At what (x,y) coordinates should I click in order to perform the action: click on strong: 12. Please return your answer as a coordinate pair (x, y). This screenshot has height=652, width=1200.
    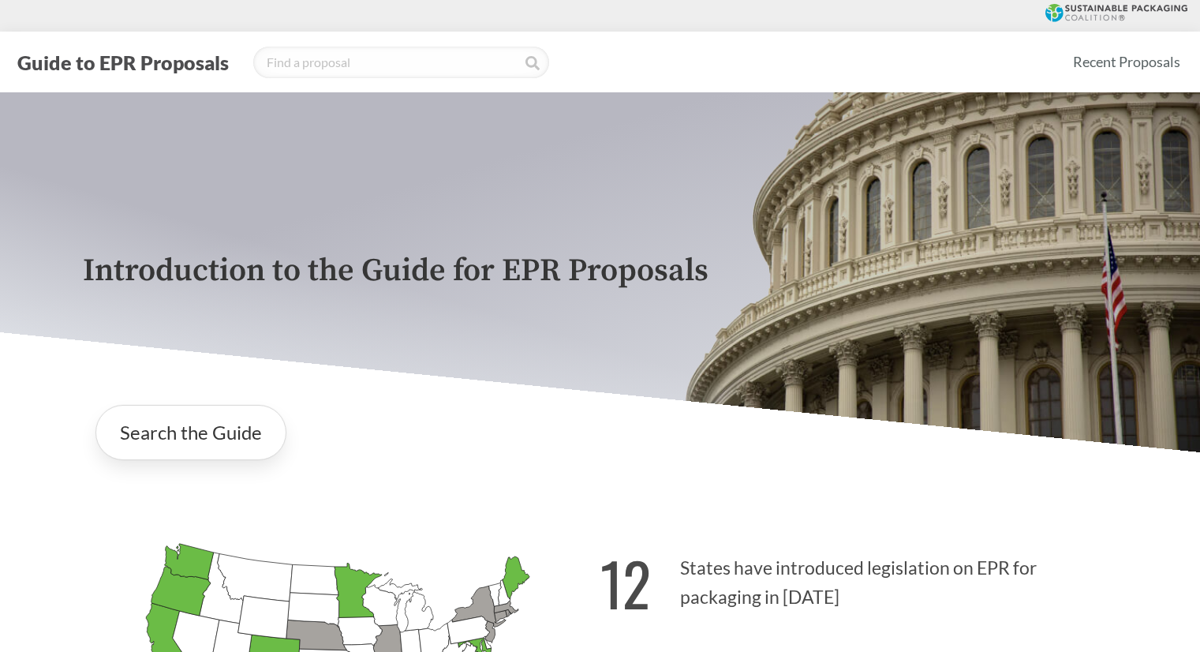
    Looking at the image, I should click on (626, 582).